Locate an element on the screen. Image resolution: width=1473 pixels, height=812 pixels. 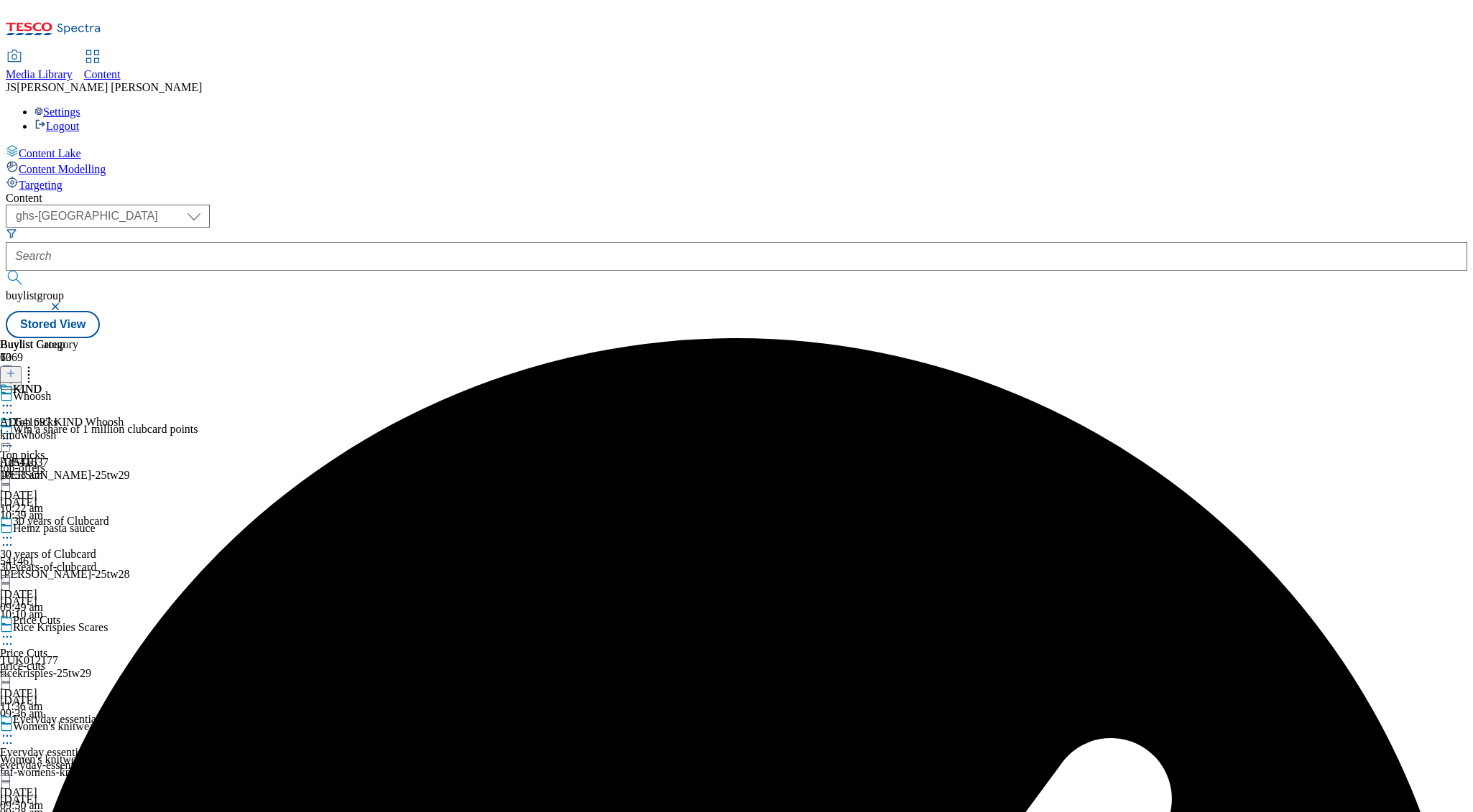
span: buylistgroup is located at coordinates (34, 295).